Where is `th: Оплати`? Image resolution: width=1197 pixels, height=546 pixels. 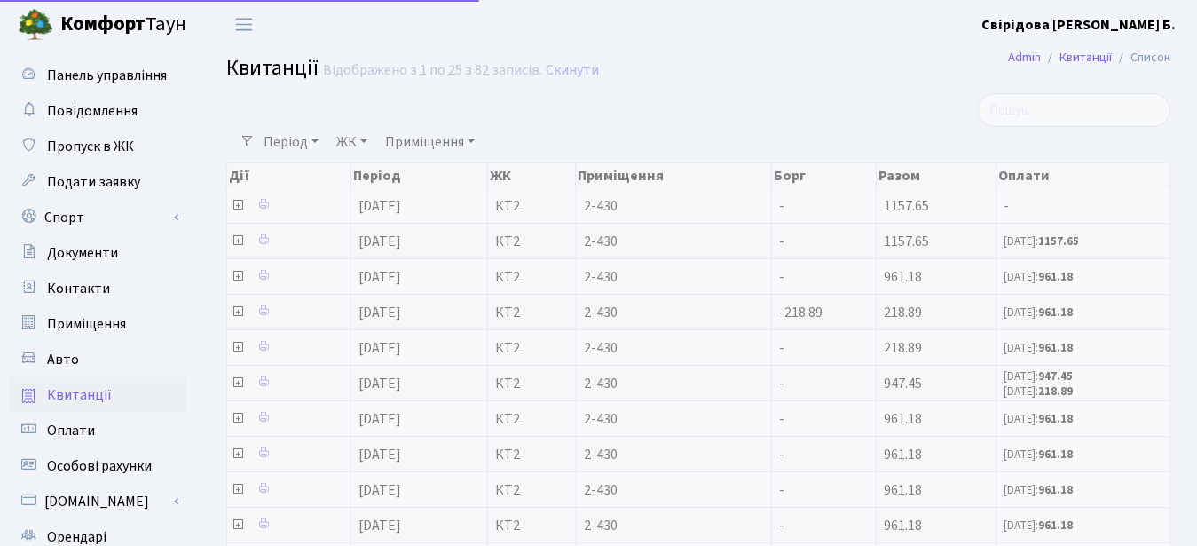
th: Оплати is located at coordinates (1084, 176).